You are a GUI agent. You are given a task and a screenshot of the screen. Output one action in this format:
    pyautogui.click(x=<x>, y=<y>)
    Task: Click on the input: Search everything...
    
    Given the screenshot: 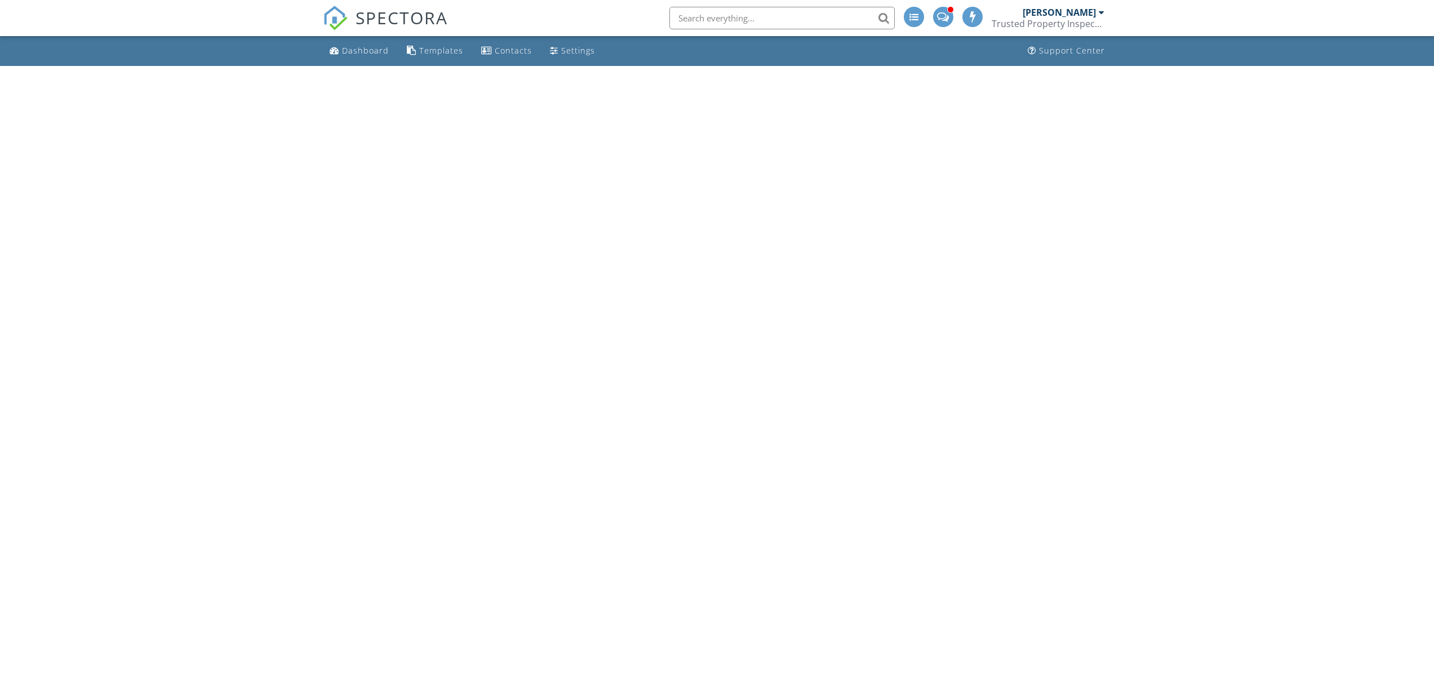 What is the action you would take?
    pyautogui.click(x=782, y=18)
    